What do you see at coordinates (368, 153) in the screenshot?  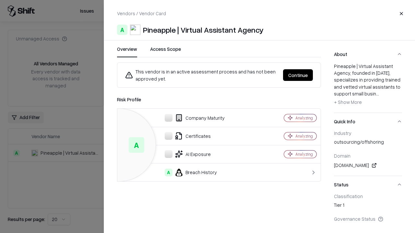 I see `div: Quick Info` at bounding box center [368, 153].